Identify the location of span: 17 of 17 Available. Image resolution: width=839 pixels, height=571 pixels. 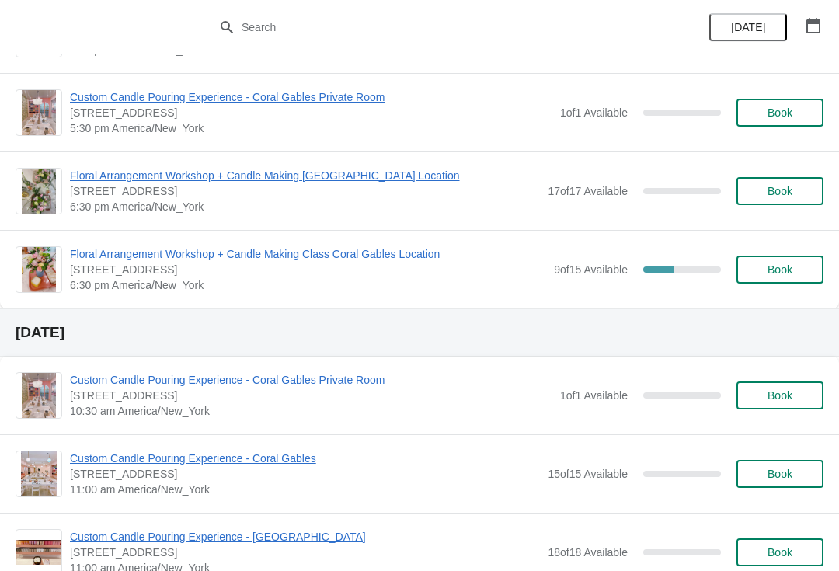
(587, 191).